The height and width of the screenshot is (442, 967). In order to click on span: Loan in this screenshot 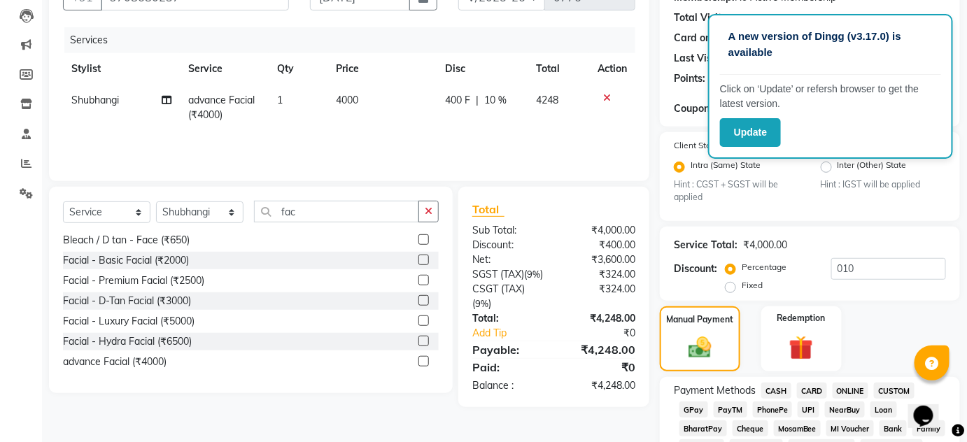, I will do `click(884, 409)`.